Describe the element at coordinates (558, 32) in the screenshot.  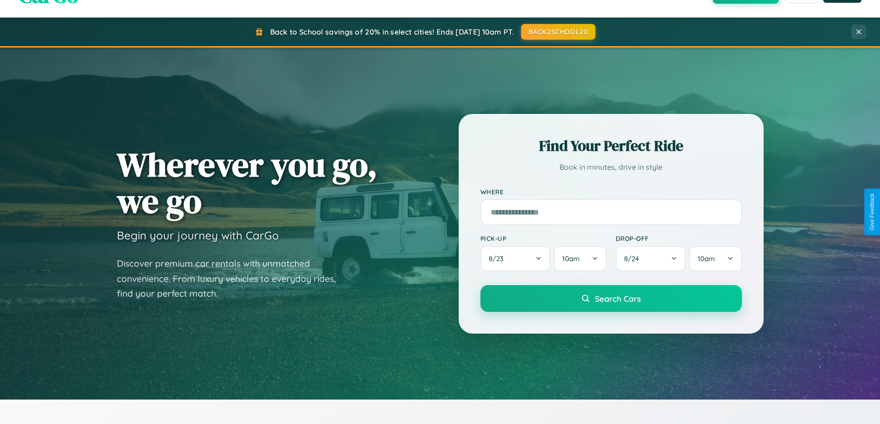
I see `button: BACK2SCHOOL20` at that location.